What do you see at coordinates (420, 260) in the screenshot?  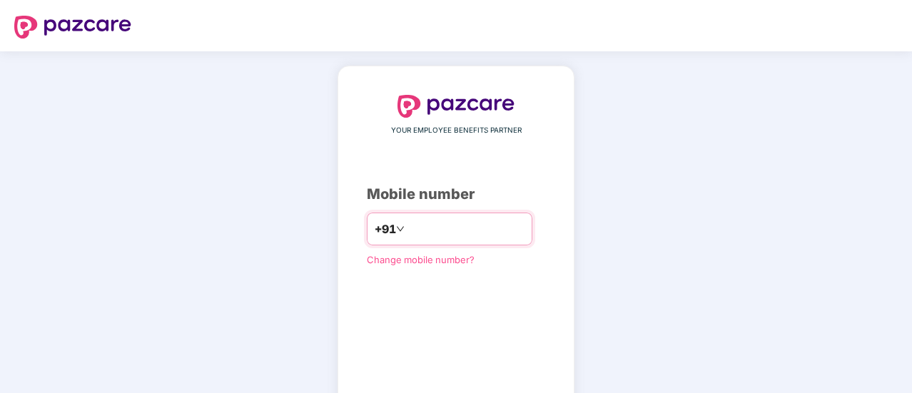 I see `a: Change mobile number?` at bounding box center [420, 260].